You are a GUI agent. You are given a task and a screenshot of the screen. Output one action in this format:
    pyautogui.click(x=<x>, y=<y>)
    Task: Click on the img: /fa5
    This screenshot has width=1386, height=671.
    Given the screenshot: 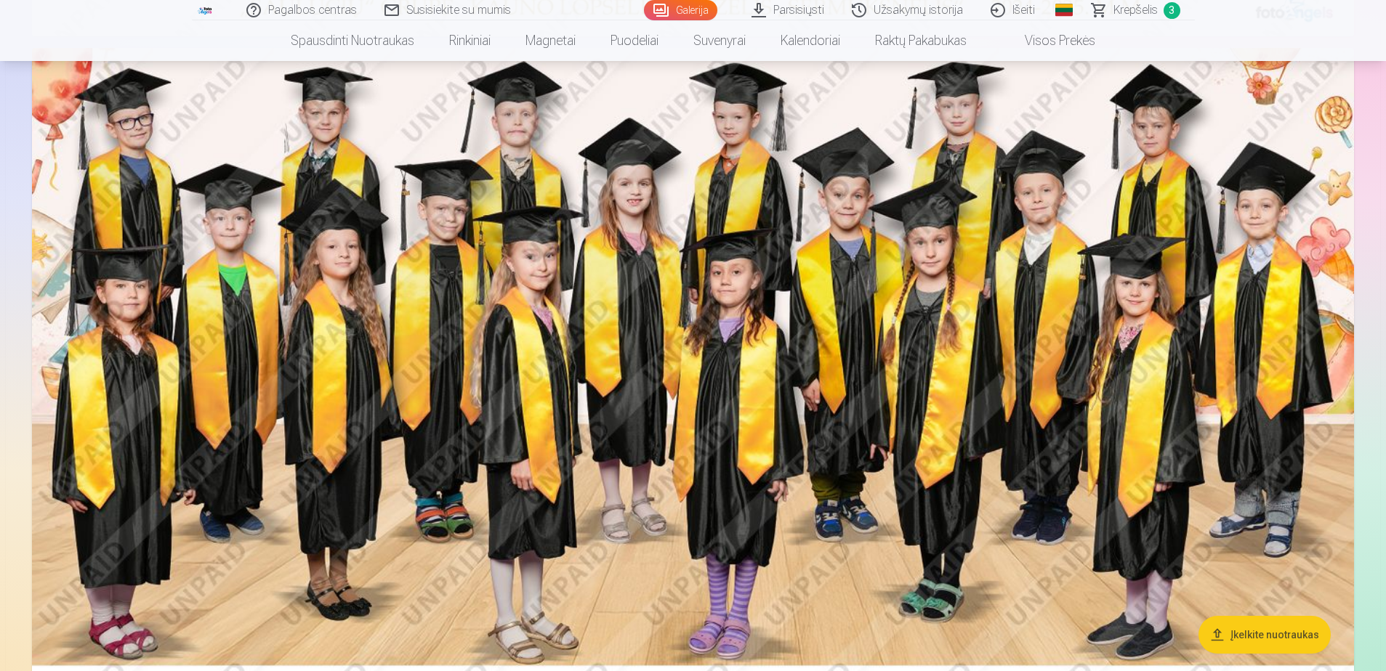 What is the action you would take?
    pyautogui.click(x=206, y=10)
    